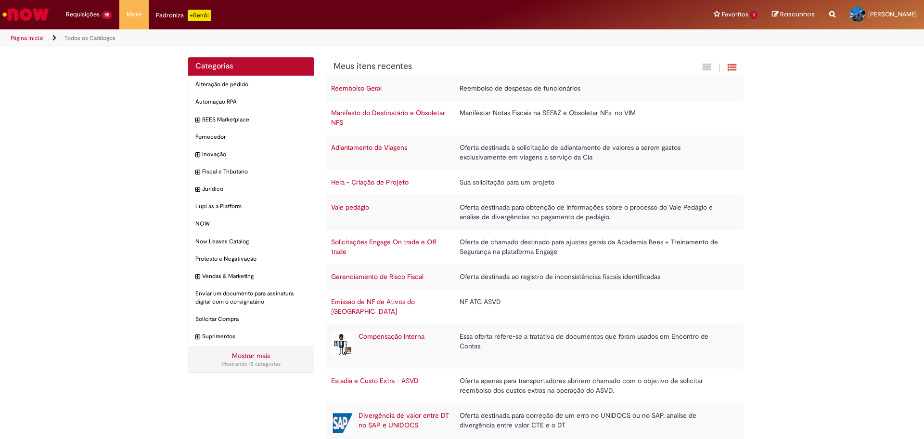  I want to click on tr: Vale pedágio Oferta destinada para obtenção de informações sobre o processo do Vale Pedágio e aná..., so click(535, 212).